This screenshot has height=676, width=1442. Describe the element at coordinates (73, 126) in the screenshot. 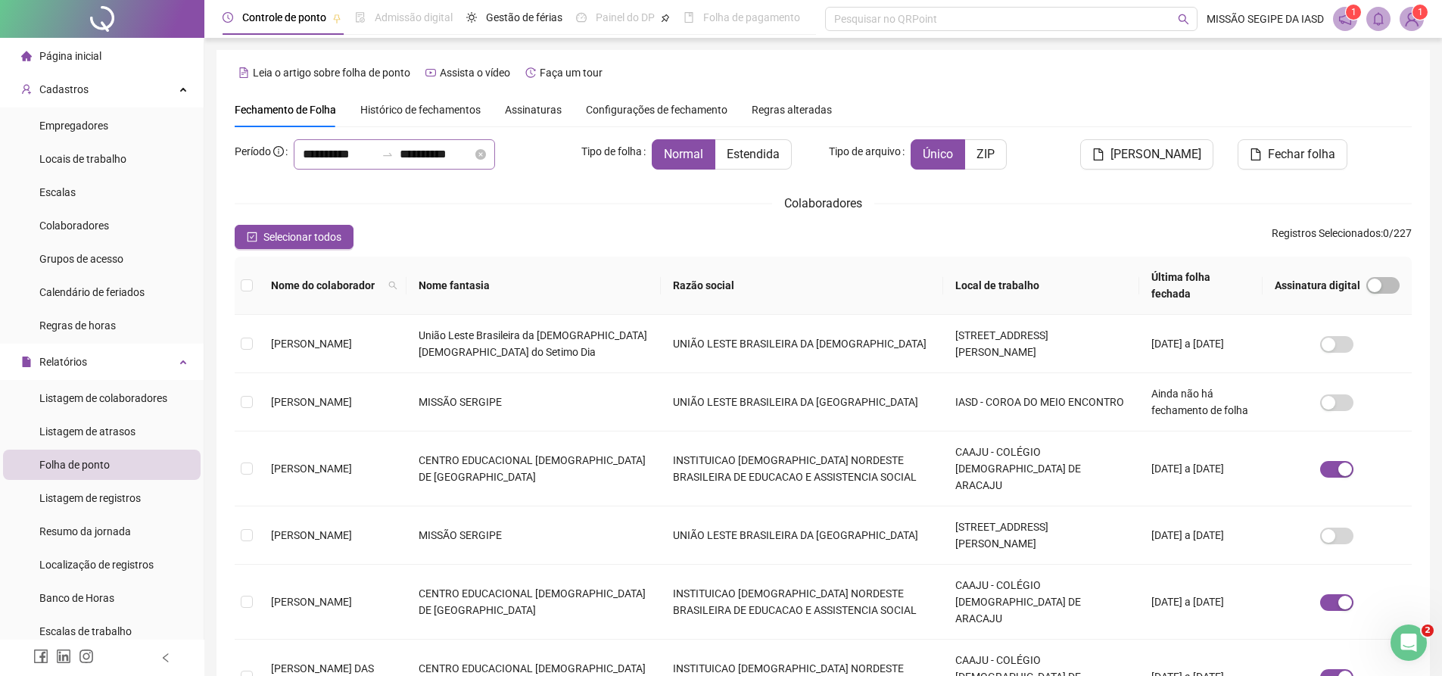

I see `span: Empregadores` at that location.